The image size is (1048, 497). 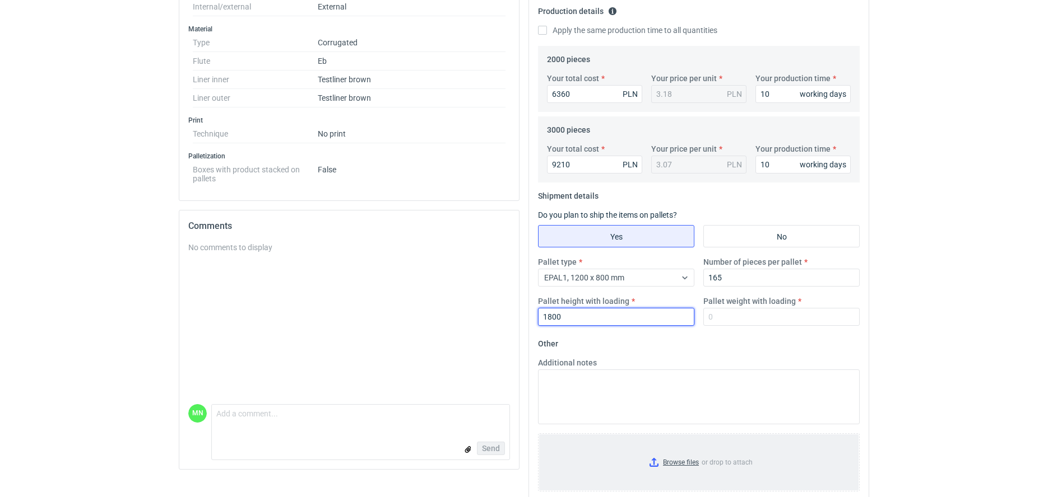 I want to click on legend: Shipment details, so click(x=568, y=194).